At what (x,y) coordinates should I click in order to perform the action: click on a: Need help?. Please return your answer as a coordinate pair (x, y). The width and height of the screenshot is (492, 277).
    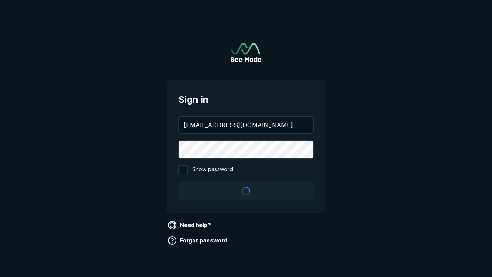
    Looking at the image, I should click on (190, 225).